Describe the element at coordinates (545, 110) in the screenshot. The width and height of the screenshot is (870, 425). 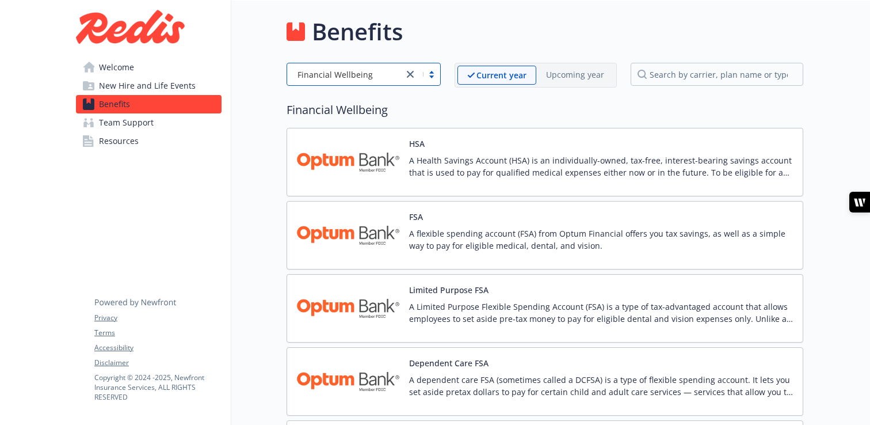
I see `h2: Financial Wellbeing` at that location.